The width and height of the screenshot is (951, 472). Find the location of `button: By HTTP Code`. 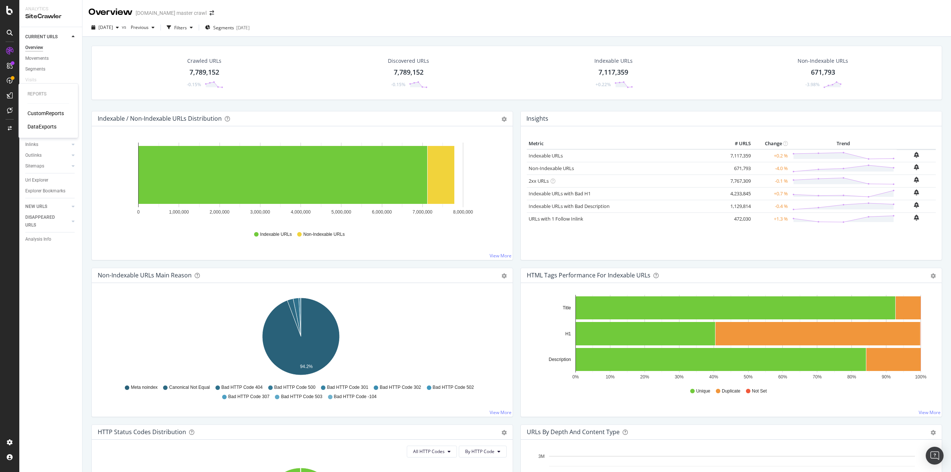

button: By HTTP Code is located at coordinates (483, 452).